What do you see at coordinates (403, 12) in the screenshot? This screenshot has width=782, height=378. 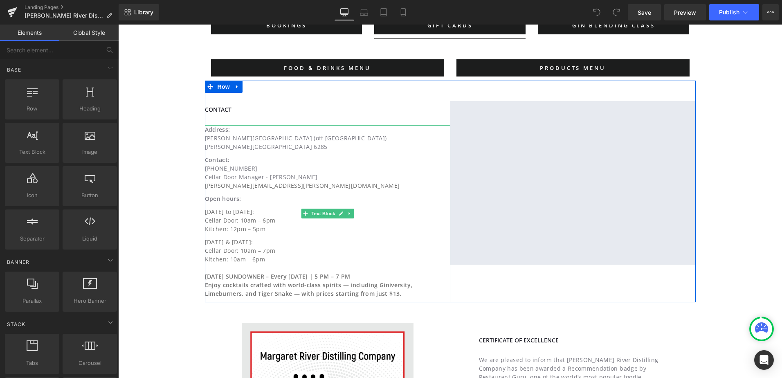 I see `a: Mobile` at bounding box center [403, 12].